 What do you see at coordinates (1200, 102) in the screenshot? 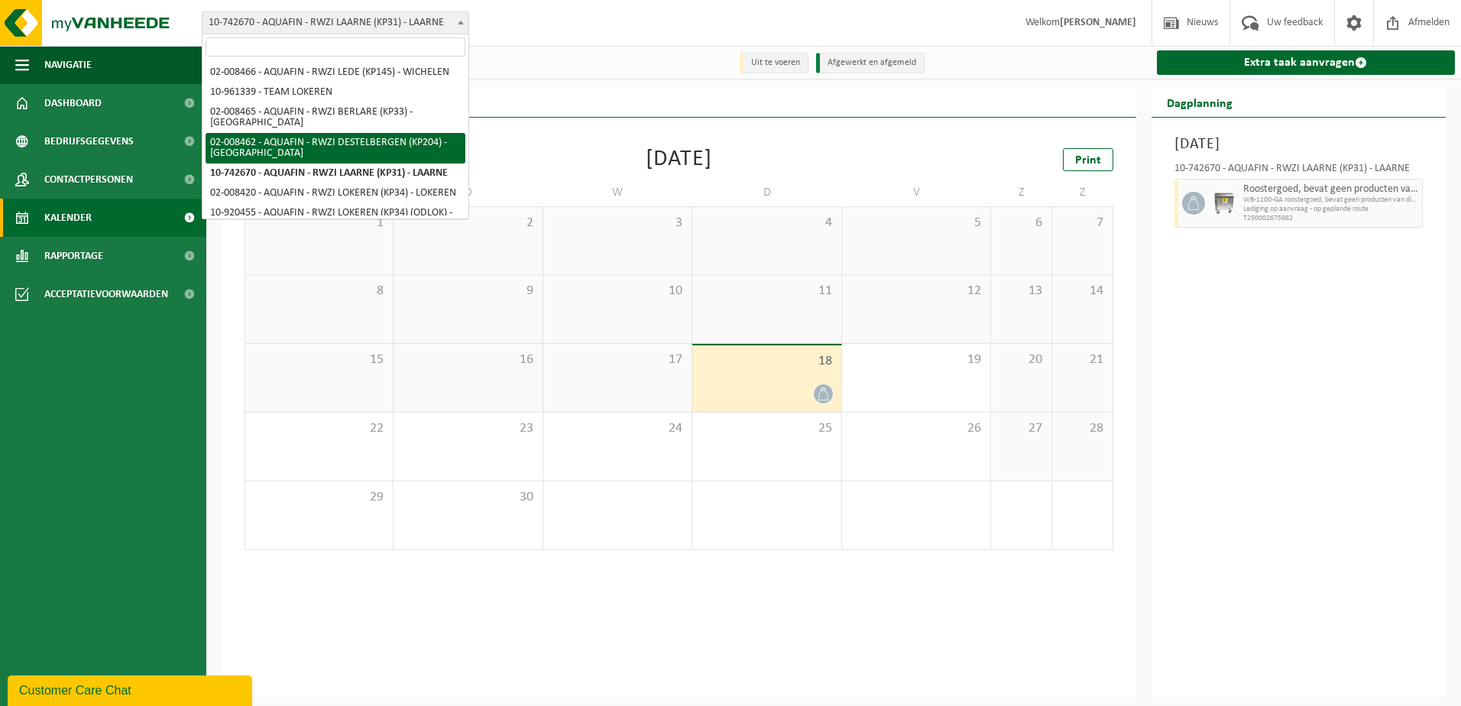
I see `h2: Dagplanning` at bounding box center [1200, 102].